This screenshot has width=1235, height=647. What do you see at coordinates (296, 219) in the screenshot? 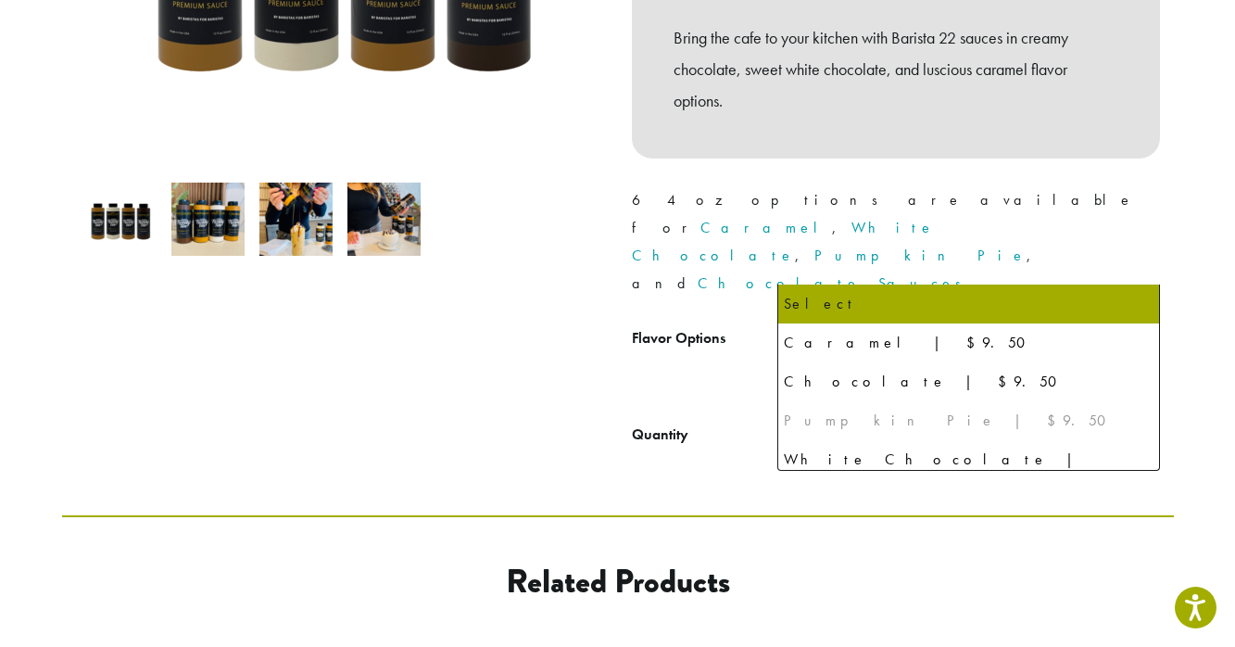
I see `img: Barista 22 Premium Sauces (12 oz.) - Image 3` at bounding box center [296, 219].